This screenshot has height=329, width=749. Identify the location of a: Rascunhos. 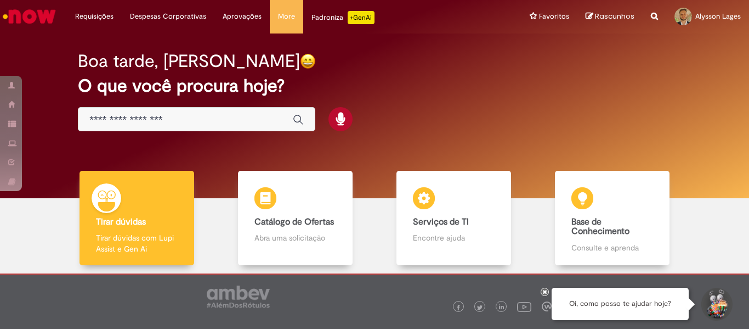
(610, 16).